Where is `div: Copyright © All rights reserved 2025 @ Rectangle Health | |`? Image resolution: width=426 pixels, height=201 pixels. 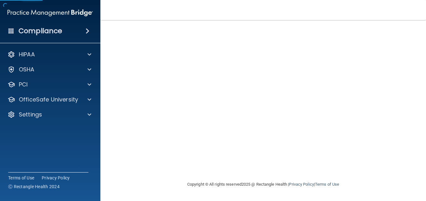
div: Copyright © All rights reserved 2025 @ Rectangle Health | | is located at coordinates (263, 185).